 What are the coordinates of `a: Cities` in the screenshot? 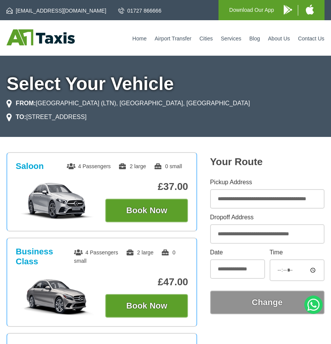 It's located at (206, 39).